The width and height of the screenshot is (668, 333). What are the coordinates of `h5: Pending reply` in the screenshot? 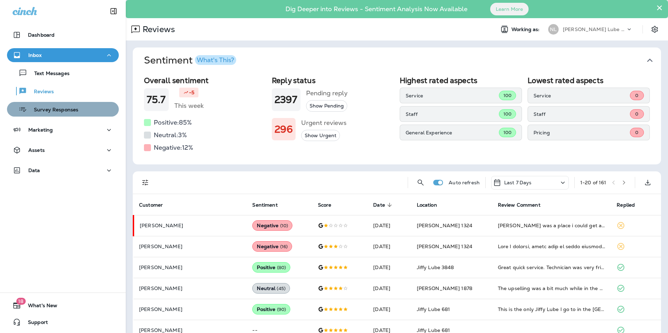 It's located at (327, 93).